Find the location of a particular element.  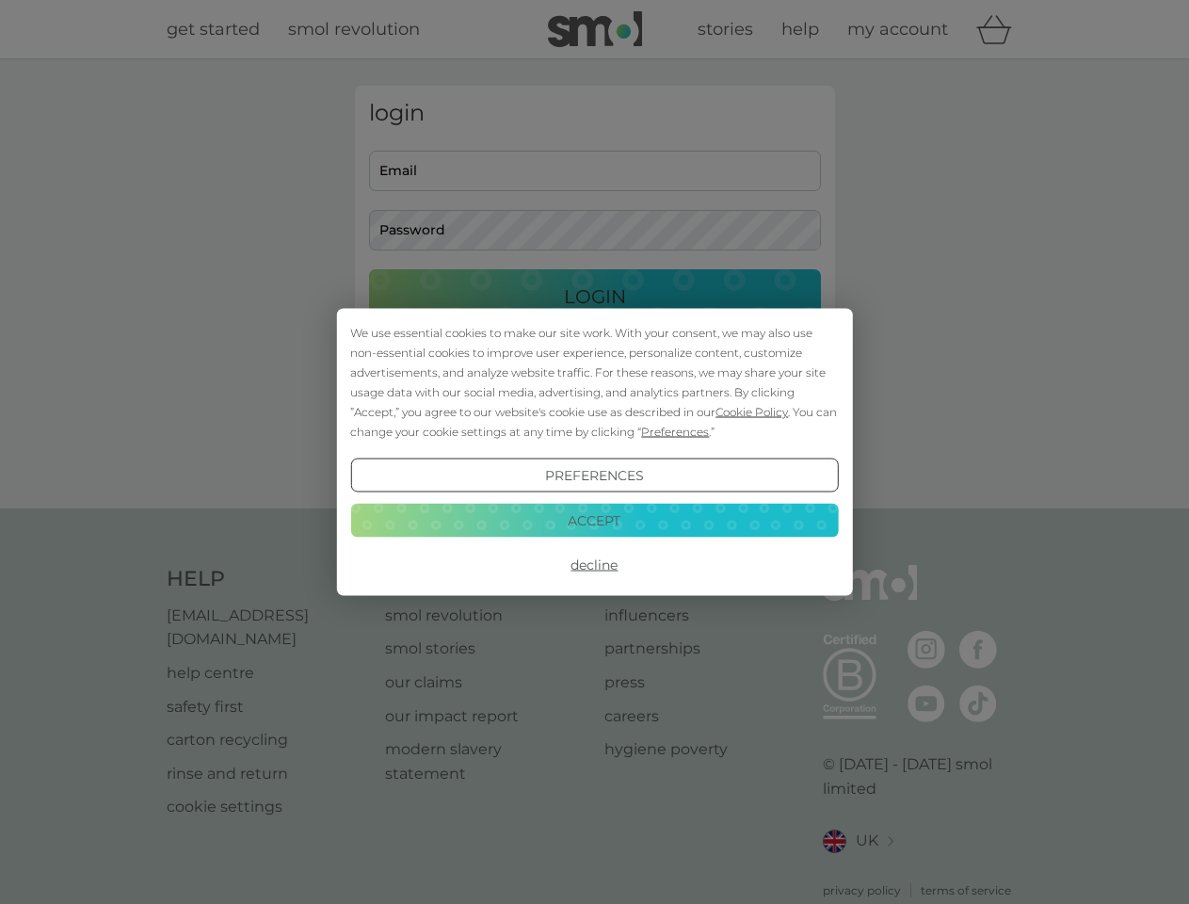

span: Cookie Policy is located at coordinates (751, 411).